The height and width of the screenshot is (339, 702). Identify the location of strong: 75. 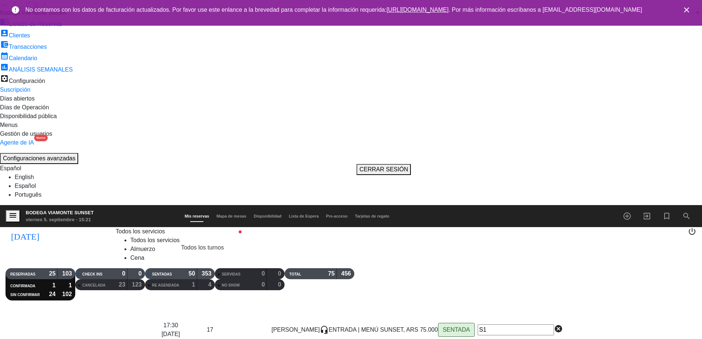
(331, 274).